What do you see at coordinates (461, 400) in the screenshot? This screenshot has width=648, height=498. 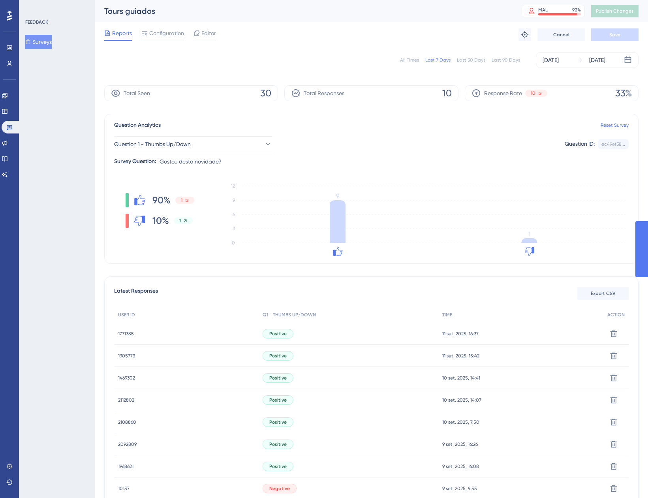 I see `span: 10 set. 2025, 14:07` at bounding box center [461, 400].